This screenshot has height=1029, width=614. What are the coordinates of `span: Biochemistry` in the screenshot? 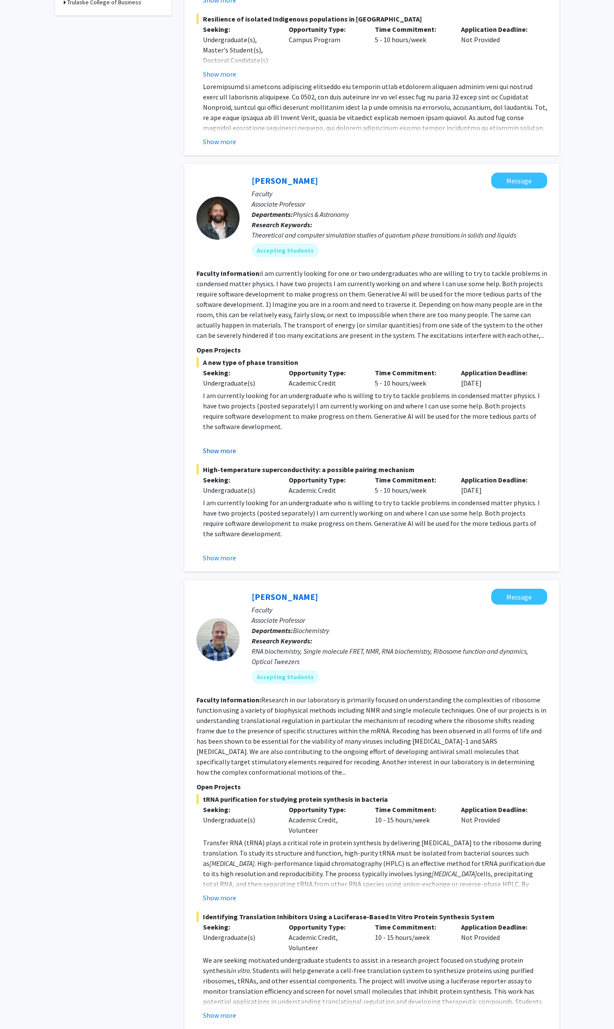 It's located at (311, 631).